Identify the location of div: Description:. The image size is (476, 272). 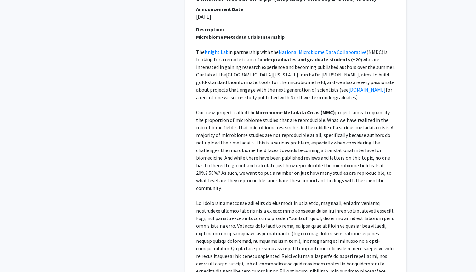
(296, 29).